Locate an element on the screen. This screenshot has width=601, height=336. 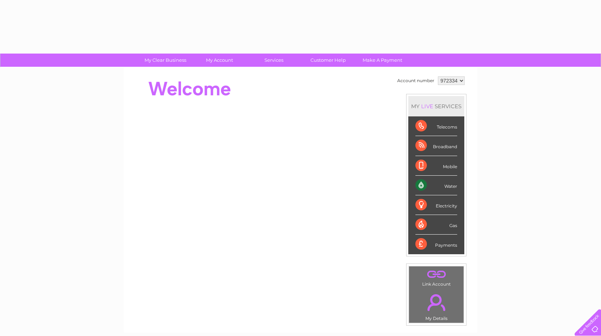
div: Broadband is located at coordinates (436, 146).